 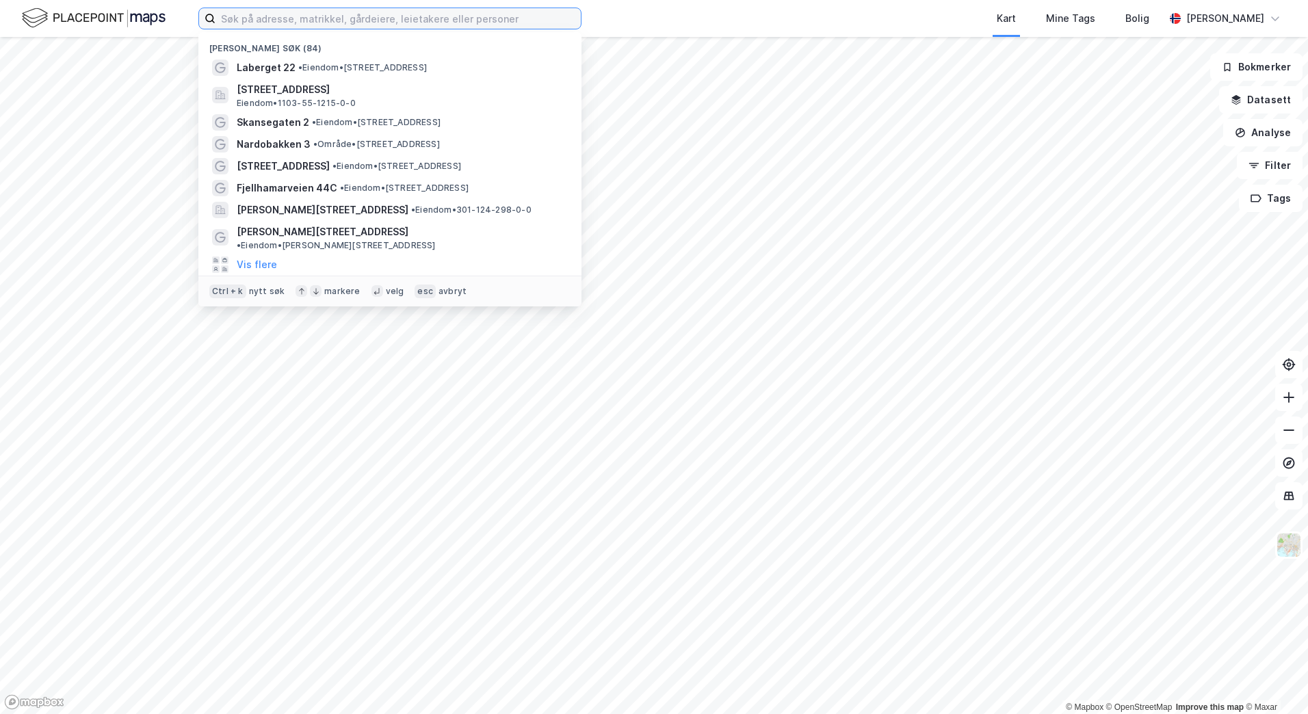 What do you see at coordinates (471, 210) in the screenshot?
I see `span: Eiendom • 301-124-298-0-0` at bounding box center [471, 210].